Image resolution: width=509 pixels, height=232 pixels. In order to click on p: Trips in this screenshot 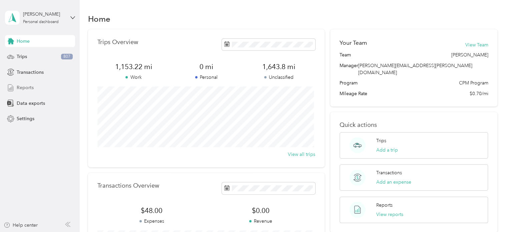, I will do `click(381, 140)`.